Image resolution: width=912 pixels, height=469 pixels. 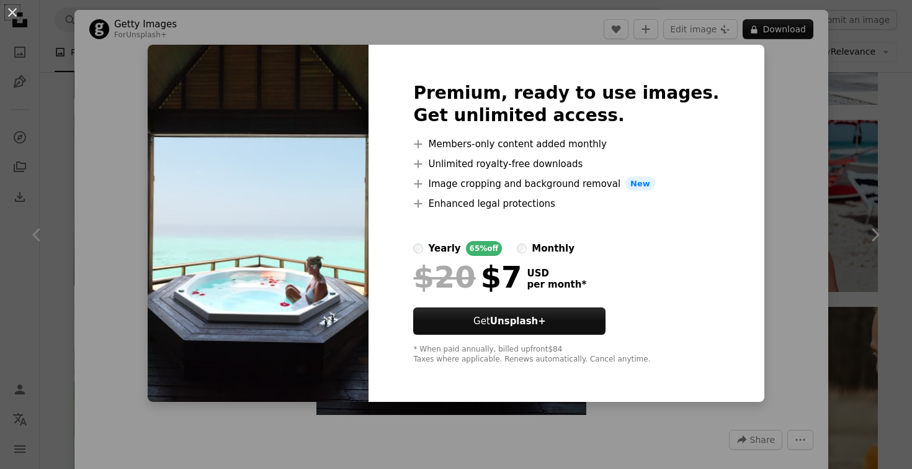 I want to click on strong: Unsplash+, so click(x=518, y=321).